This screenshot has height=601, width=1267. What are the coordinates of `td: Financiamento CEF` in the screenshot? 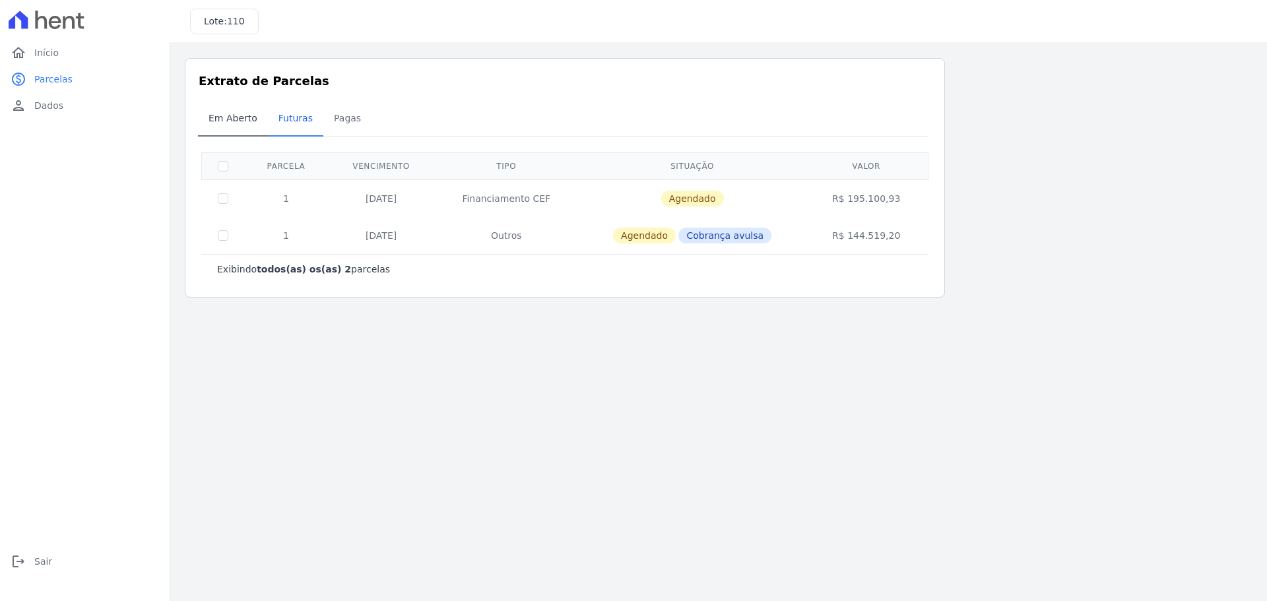 It's located at (506, 198).